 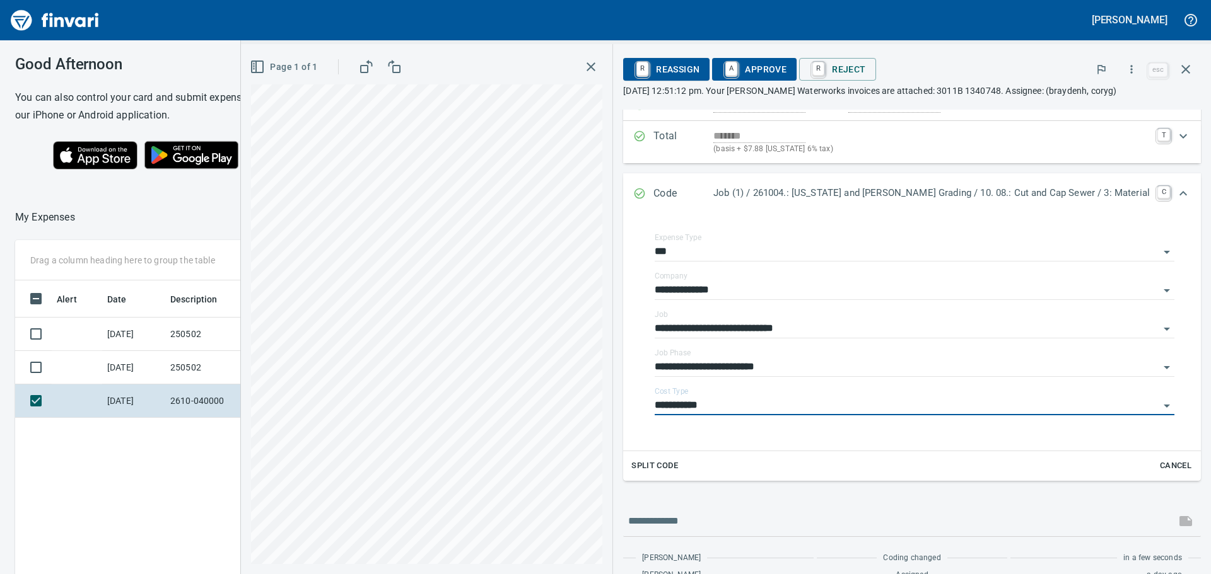 I want to click on span: Cancel, so click(x=1175, y=466).